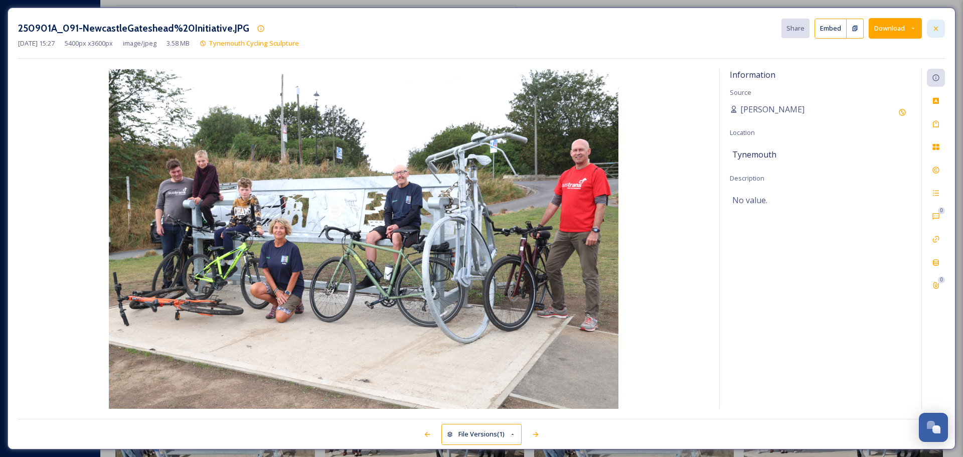 Image resolution: width=963 pixels, height=457 pixels. I want to click on img: 250901A_091-NewcastleGateshead%2520Initiative.JPG, so click(364, 239).